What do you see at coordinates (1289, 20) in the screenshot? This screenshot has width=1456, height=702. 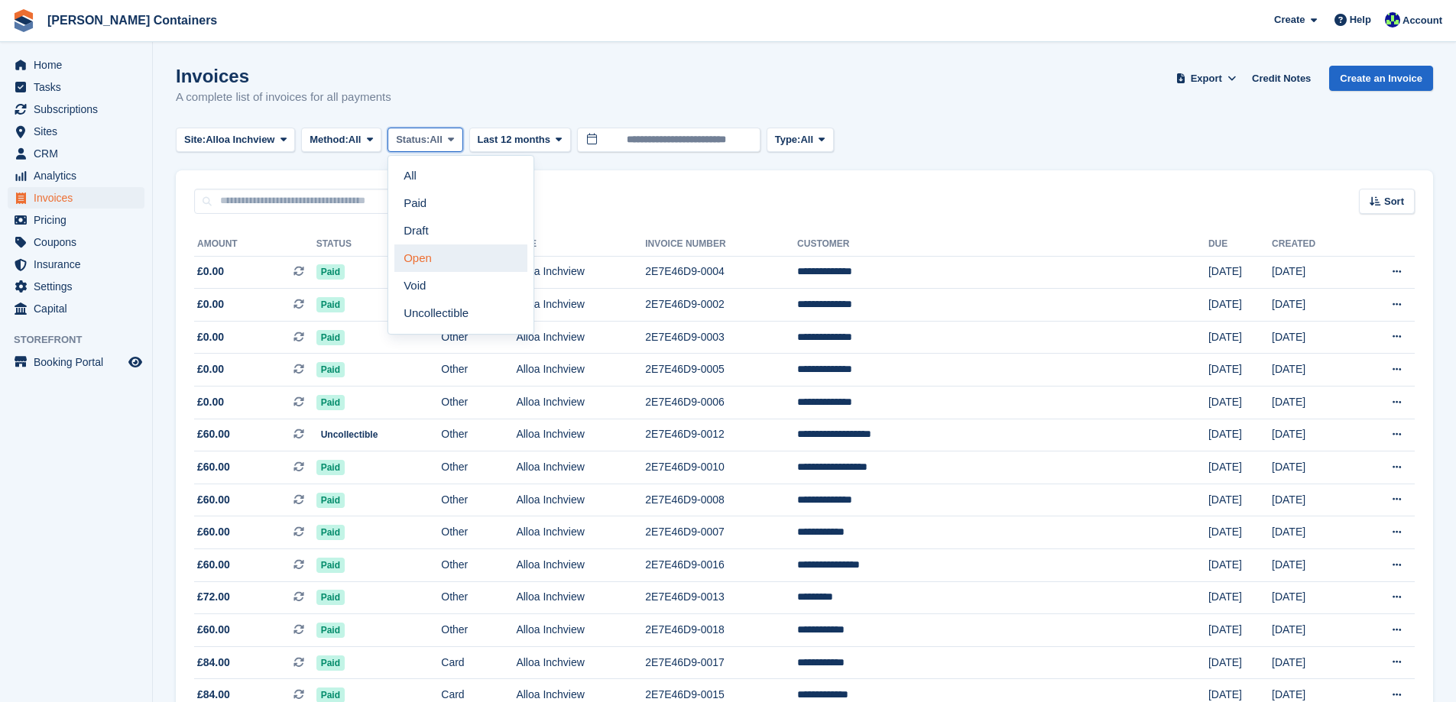 I see `span: Create` at bounding box center [1289, 20].